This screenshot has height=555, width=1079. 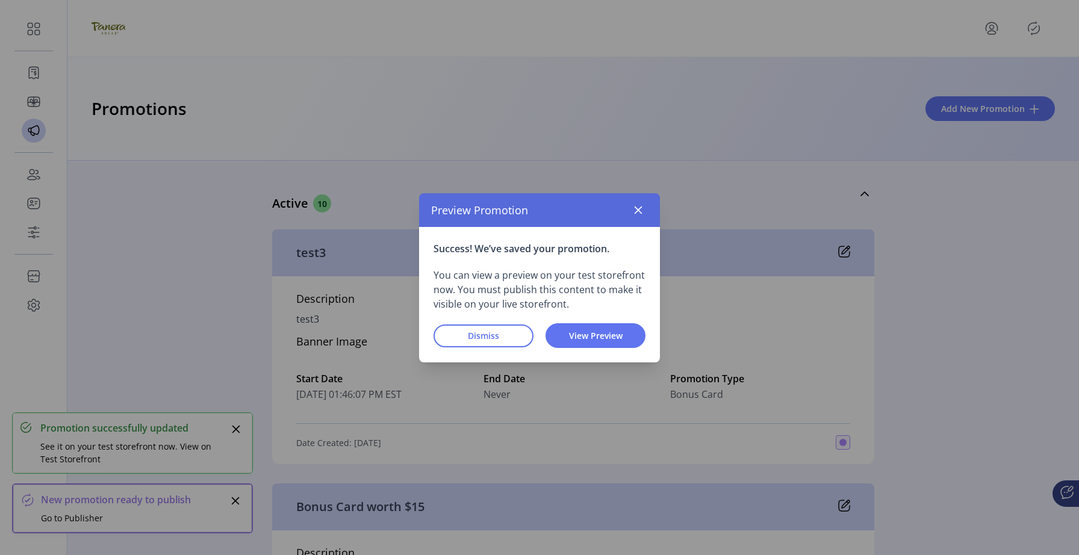 I want to click on button: View Preview, so click(x=595, y=335).